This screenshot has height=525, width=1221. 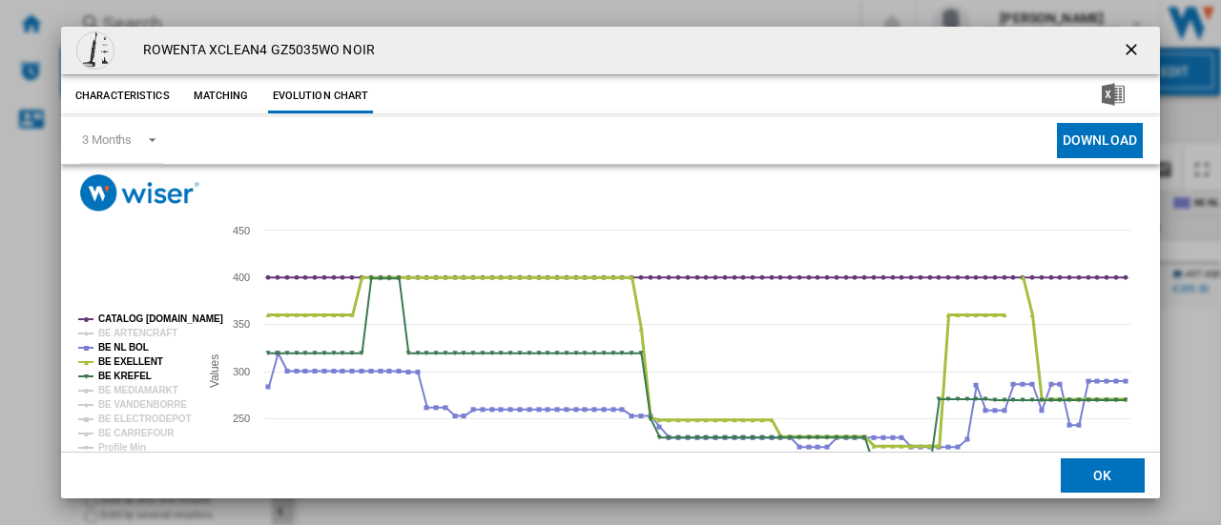 What do you see at coordinates (139, 193) in the screenshot?
I see `img: logo_wiser_300x94.png` at bounding box center [139, 193].